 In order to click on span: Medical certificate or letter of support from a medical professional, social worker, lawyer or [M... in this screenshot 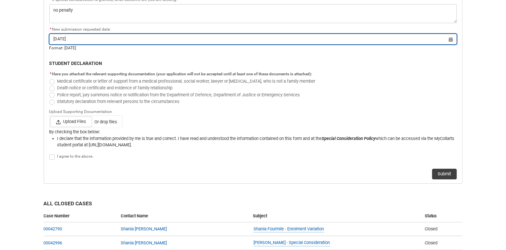, I will do `click(186, 81)`.